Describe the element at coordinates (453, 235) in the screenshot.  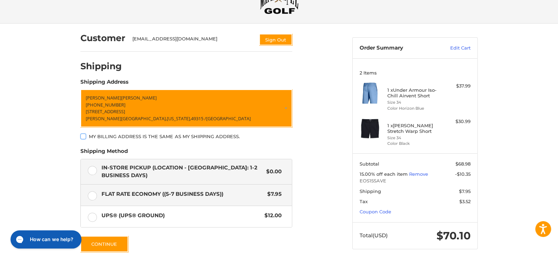
I see `span: $70.10` at that location.